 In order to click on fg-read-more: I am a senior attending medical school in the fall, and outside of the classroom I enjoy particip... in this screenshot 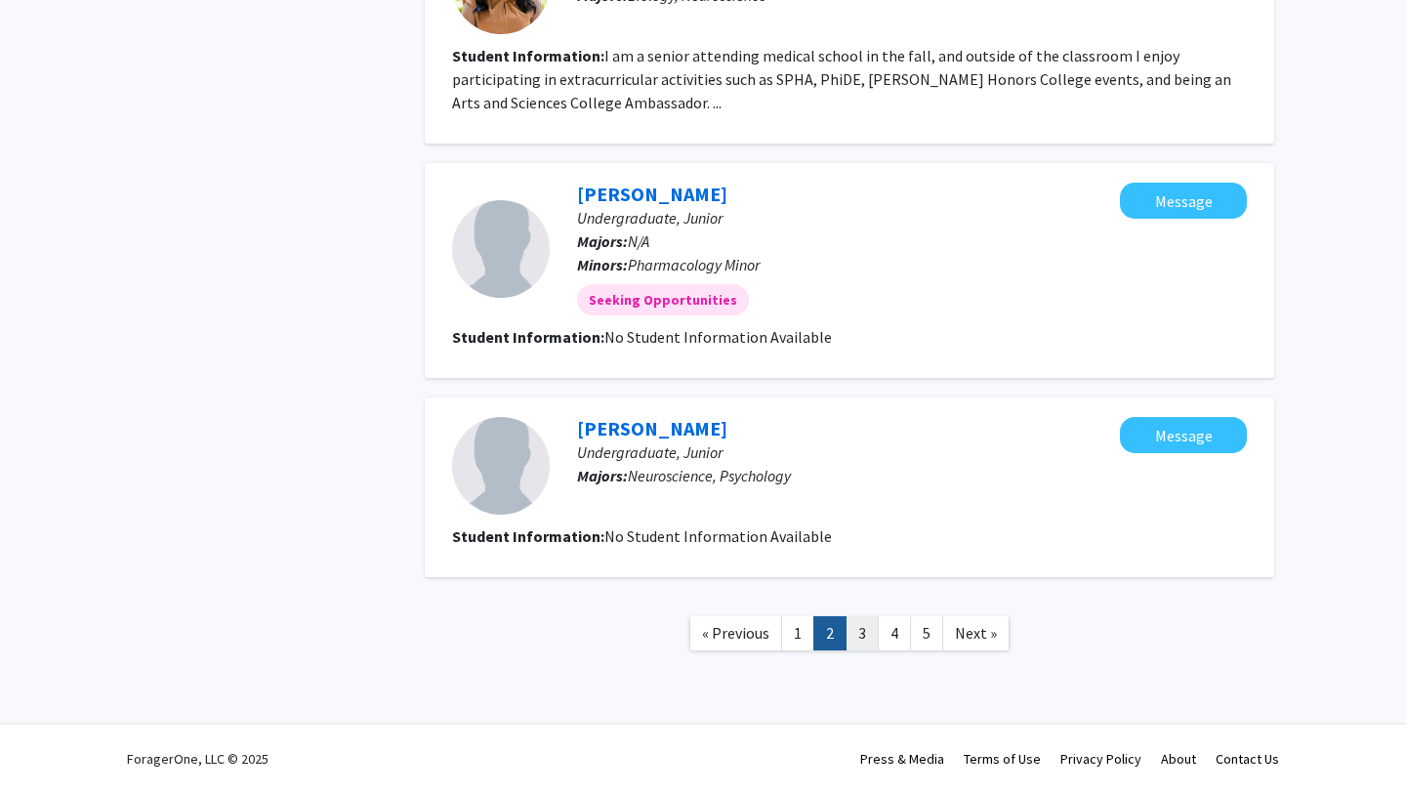, I will do `click(842, 79)`.